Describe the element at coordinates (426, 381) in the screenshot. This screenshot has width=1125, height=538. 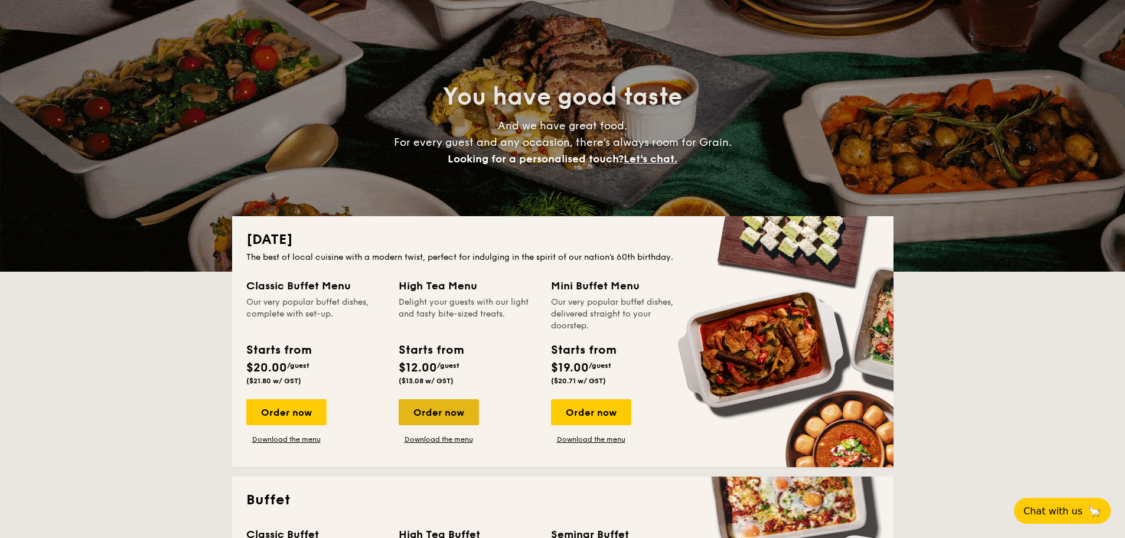
I see `span: ($13.08 w/ GST)` at that location.